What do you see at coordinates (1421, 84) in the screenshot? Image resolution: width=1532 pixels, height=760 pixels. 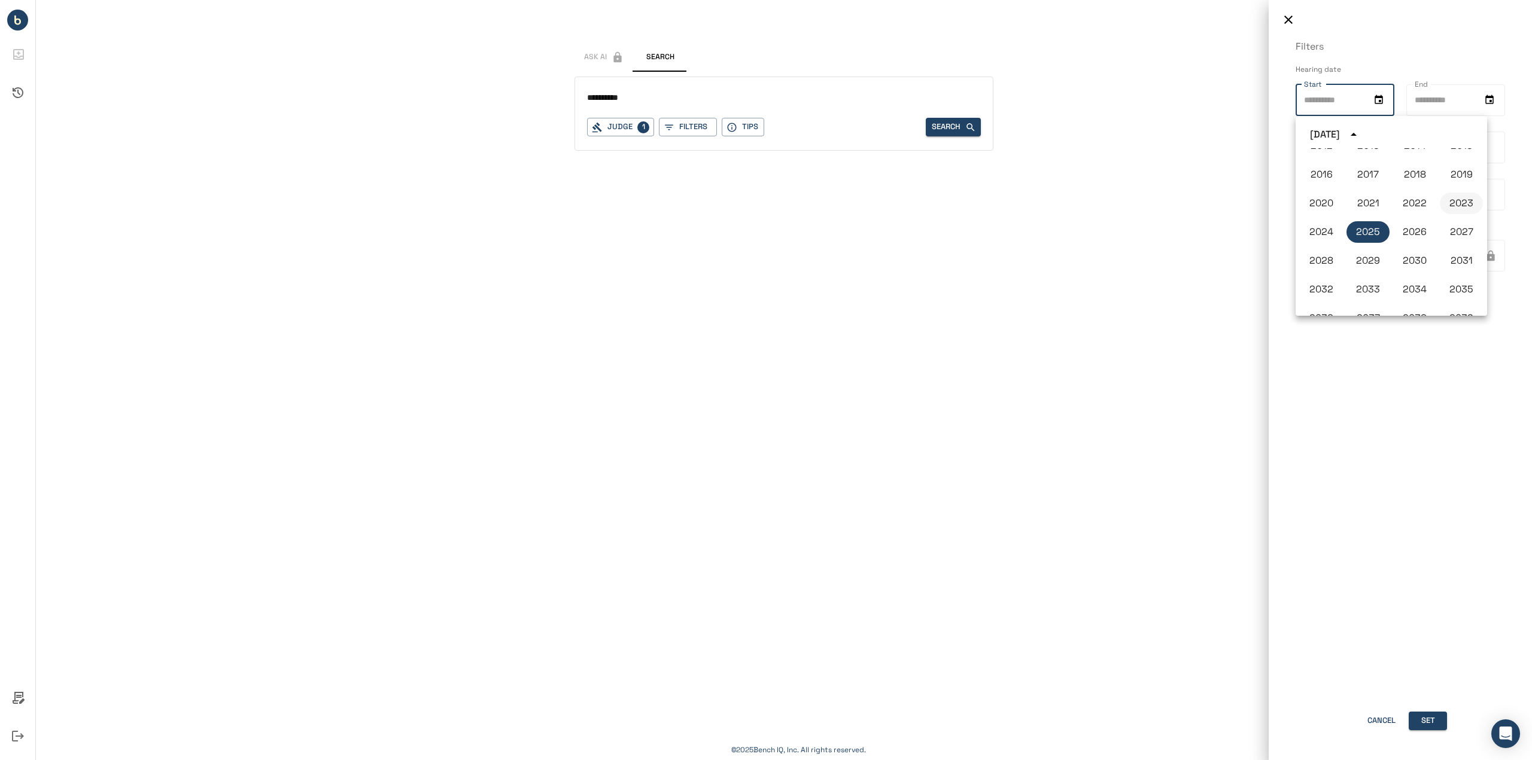 I see `label: End` at bounding box center [1421, 84].